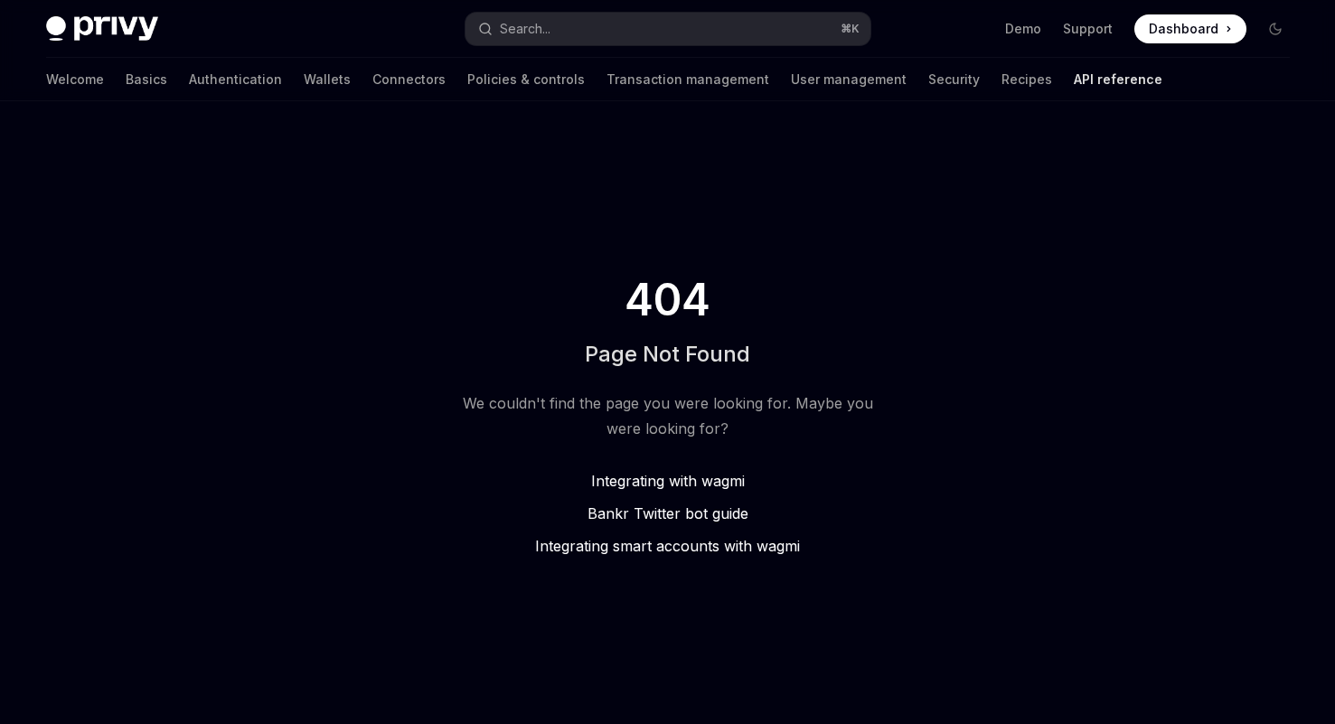 The width and height of the screenshot is (1335, 724). What do you see at coordinates (668, 481) in the screenshot?
I see `a: Integrating with wagmi` at bounding box center [668, 481].